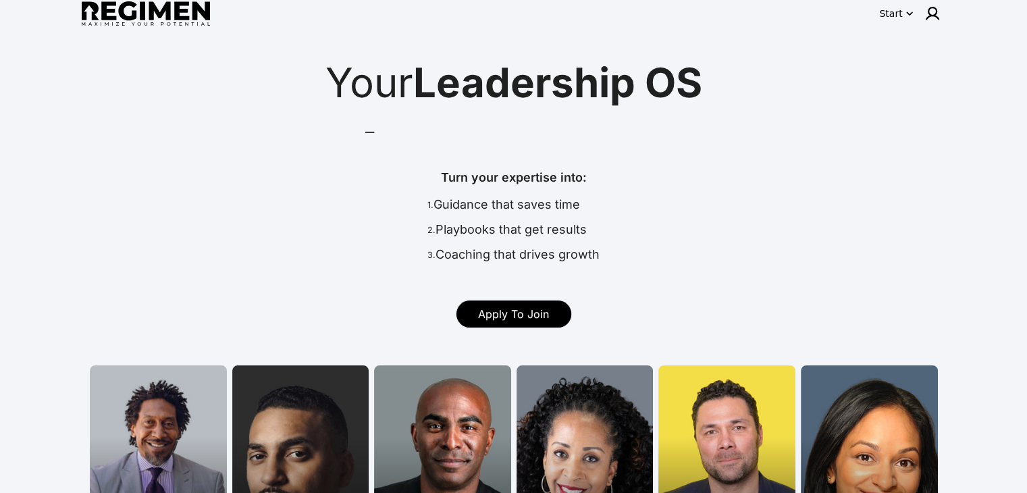  What do you see at coordinates (513, 314) in the screenshot?
I see `span: Apply To Join` at bounding box center [513, 314].